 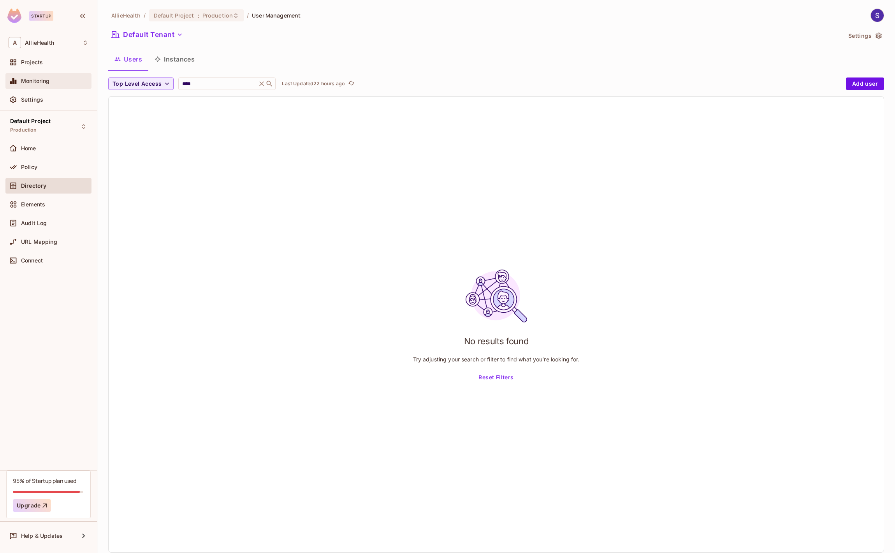 I want to click on h1: No results found, so click(x=497, y=341).